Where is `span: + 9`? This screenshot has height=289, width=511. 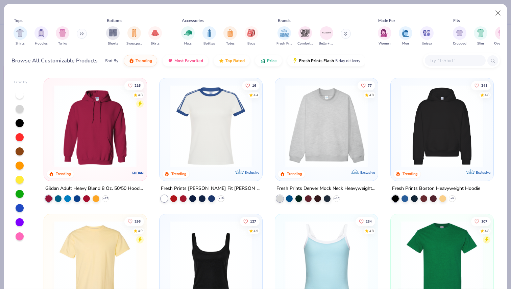
span: + 9 is located at coordinates (452, 199).